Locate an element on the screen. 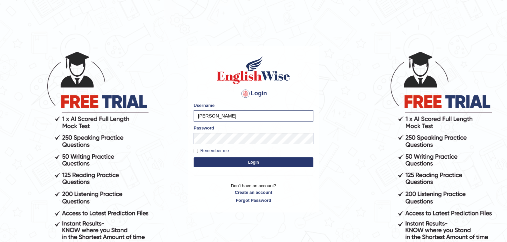 The height and width of the screenshot is (242, 507). img: Logo of English Wise sign in for intelligent practice with AI is located at coordinates (253, 70).